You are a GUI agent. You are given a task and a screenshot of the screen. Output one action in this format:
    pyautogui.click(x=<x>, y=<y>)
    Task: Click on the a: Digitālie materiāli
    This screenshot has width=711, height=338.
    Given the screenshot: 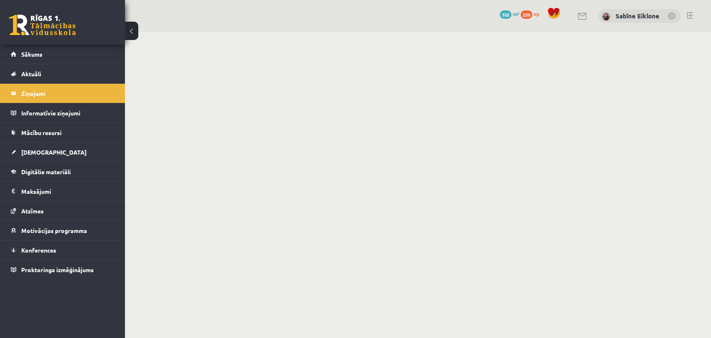 What is the action you would take?
    pyautogui.click(x=62, y=172)
    